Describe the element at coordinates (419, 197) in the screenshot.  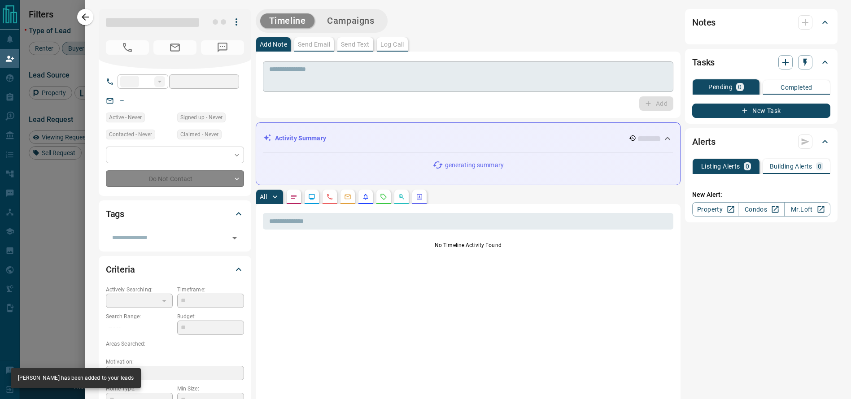
I see `svg: Agent Actions` at that location.